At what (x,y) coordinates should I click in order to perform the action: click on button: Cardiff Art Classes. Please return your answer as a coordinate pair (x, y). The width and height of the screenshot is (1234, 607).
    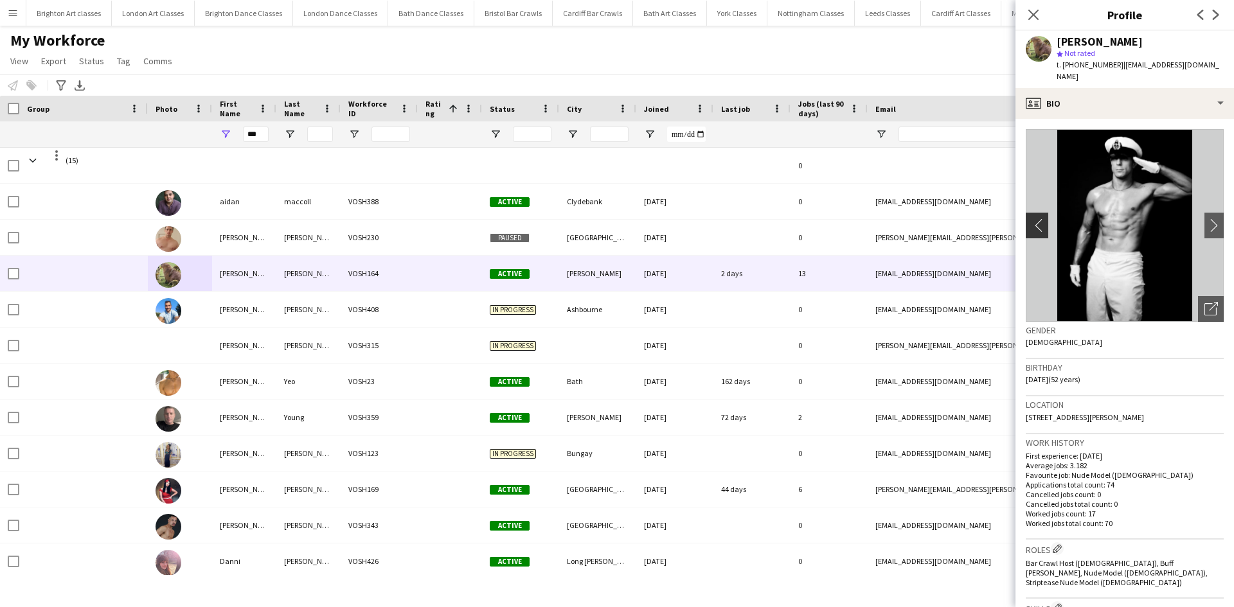
    Looking at the image, I should click on (961, 13).